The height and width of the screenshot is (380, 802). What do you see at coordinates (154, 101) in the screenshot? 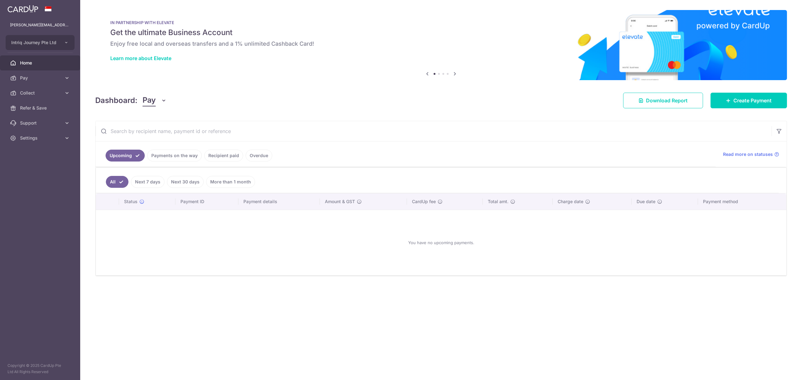
I see `button: Pay` at bounding box center [154, 101].